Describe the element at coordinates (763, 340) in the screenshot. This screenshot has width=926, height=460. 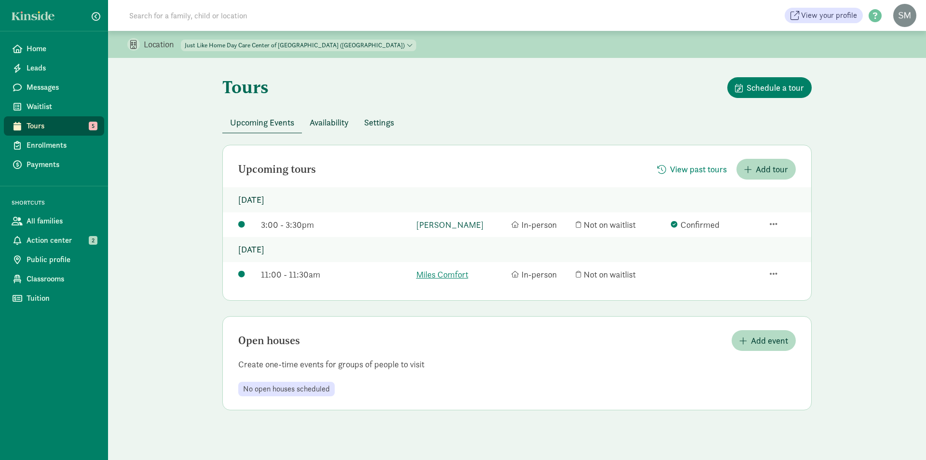
I see `button: Add event` at that location.